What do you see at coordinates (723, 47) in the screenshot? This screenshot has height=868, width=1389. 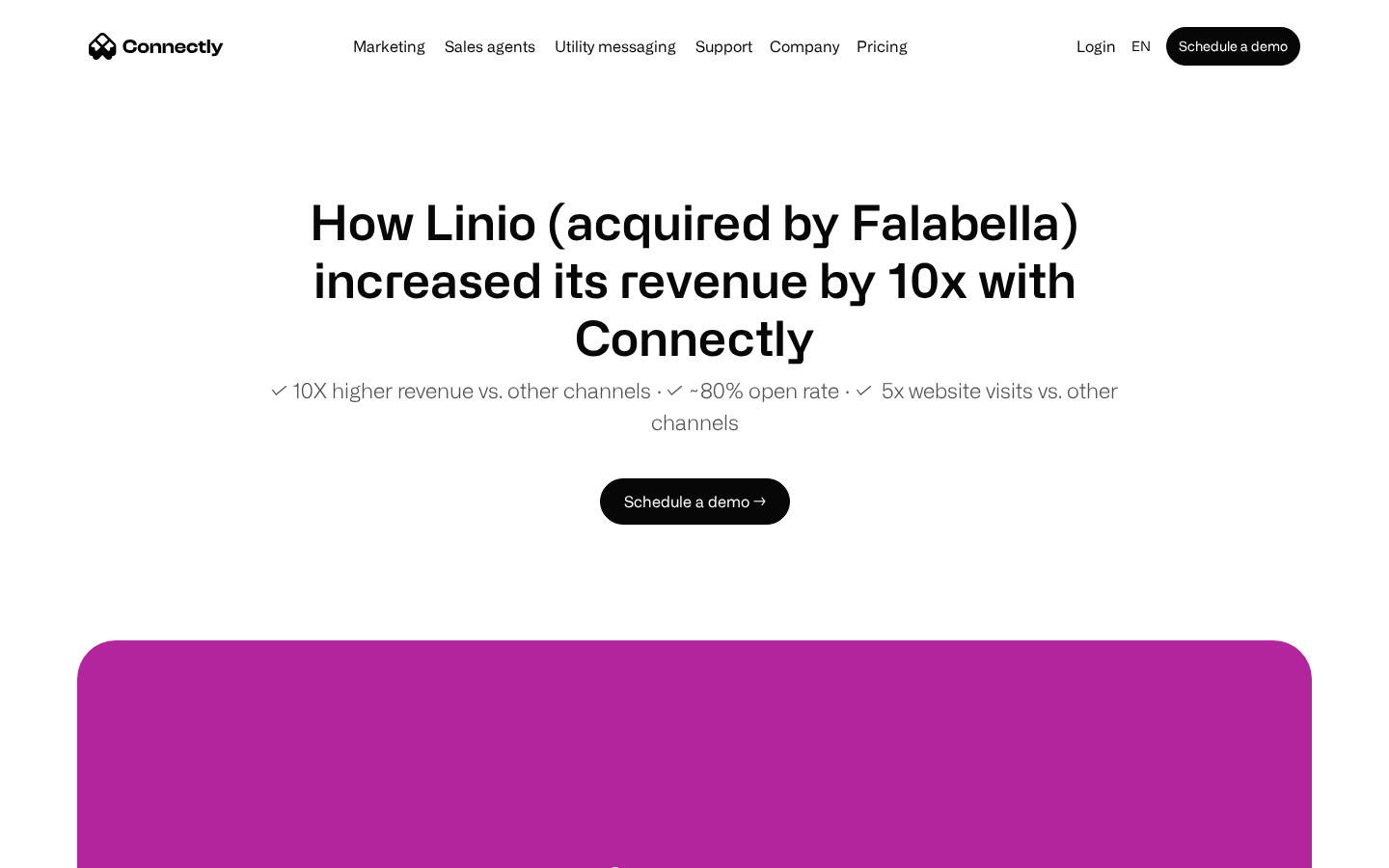 I see `a: Support` at bounding box center [723, 47].